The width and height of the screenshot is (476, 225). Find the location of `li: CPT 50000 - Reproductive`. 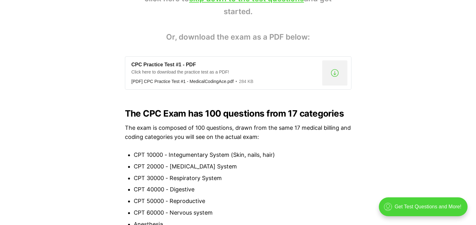

li: CPT 50000 - Reproductive is located at coordinates (242, 201).